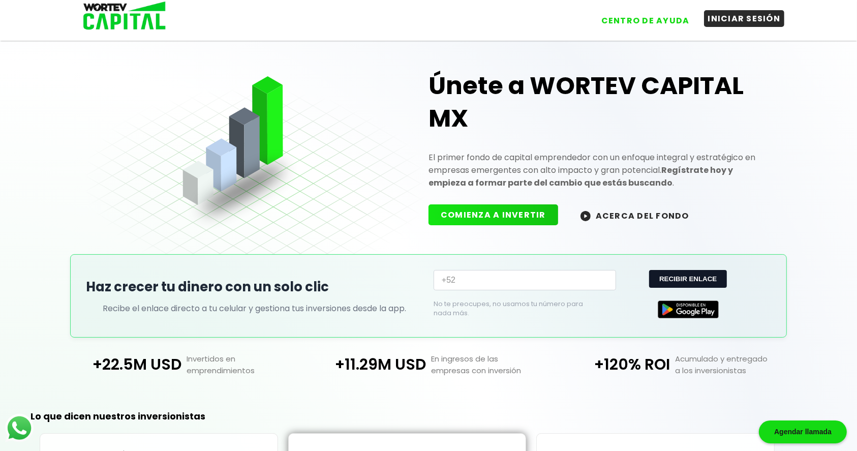  Describe the element at coordinates (600, 102) in the screenshot. I see `h1: Únete a WORTEV CAPITAL MX` at that location.